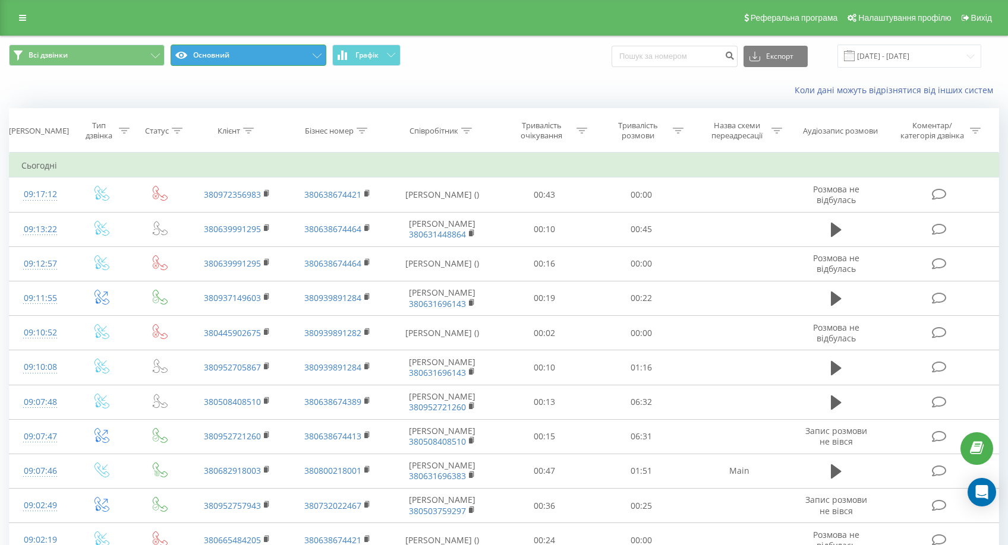  I want to click on td: 06:32, so click(640, 402).